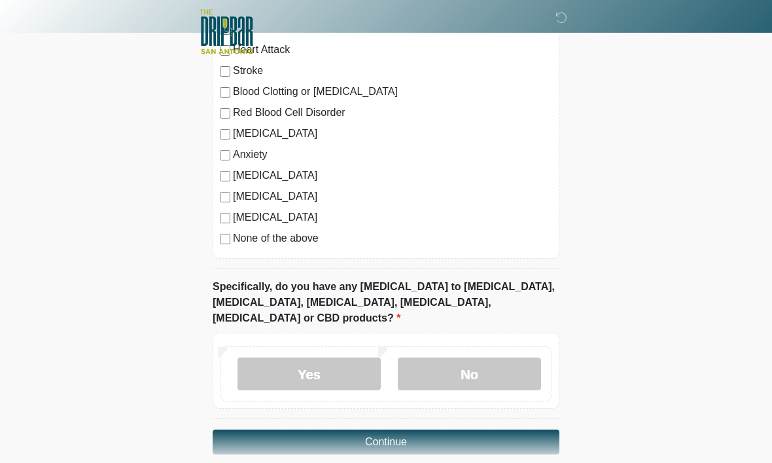 The height and width of the screenshot is (463, 772). What do you see at coordinates (393, 71) in the screenshot?
I see `label: Stroke` at bounding box center [393, 71].